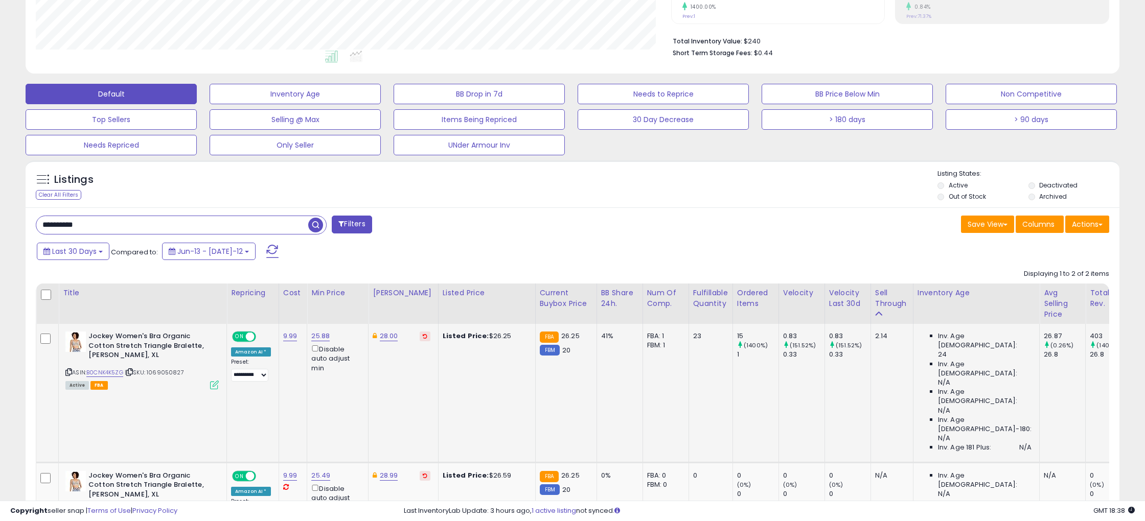 Image resolution: width=1145 pixels, height=521 pixels. What do you see at coordinates (958, 185) in the screenshot?
I see `label: Active` at bounding box center [958, 185].